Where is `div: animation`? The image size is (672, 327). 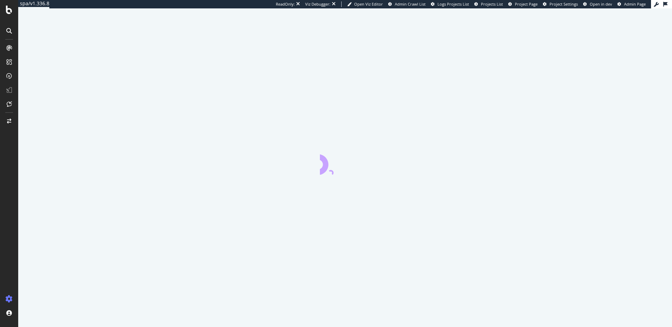 div: animation is located at coordinates (345, 162).